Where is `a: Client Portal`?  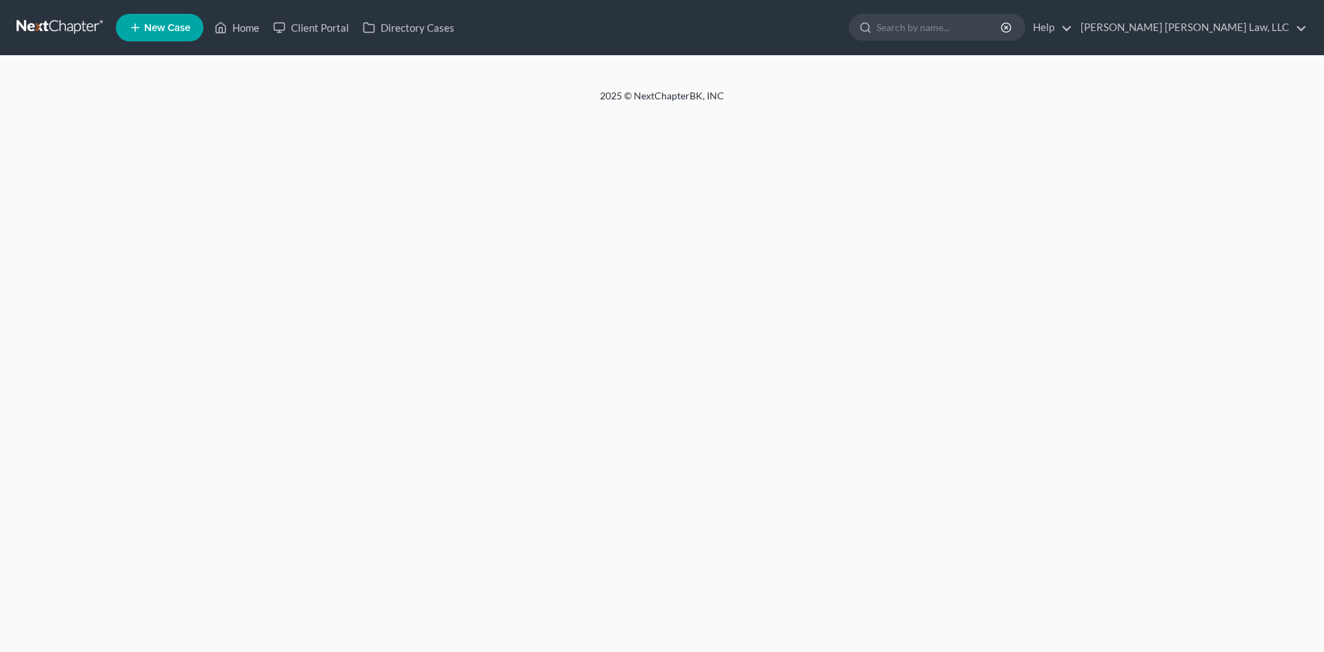 a: Client Portal is located at coordinates (311, 28).